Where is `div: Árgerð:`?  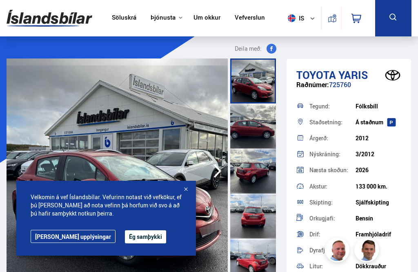
div: Árgerð: is located at coordinates (332, 138).